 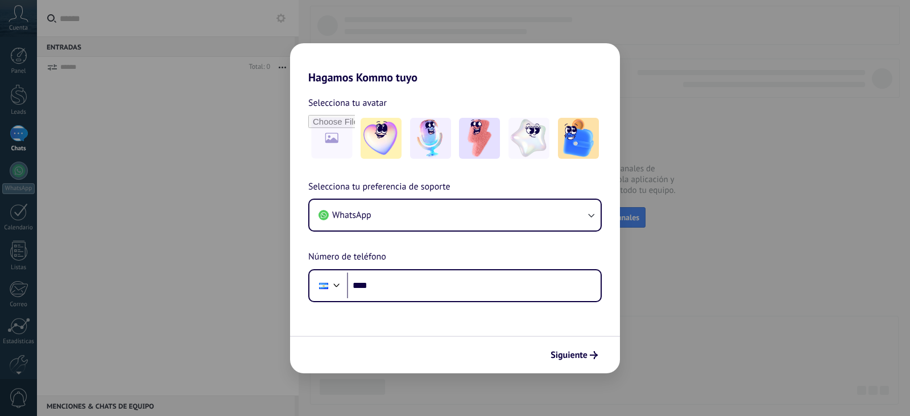 What do you see at coordinates (323, 285) in the screenshot?
I see `div: Nicaragua: + 505` at bounding box center [323, 285].